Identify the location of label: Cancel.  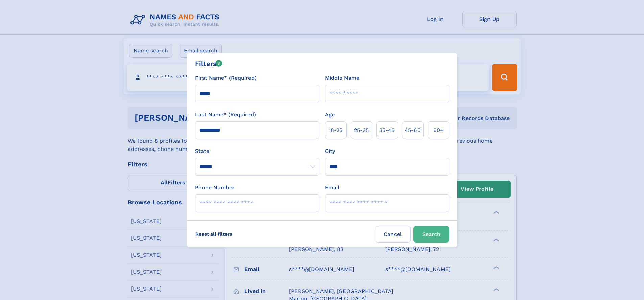
(393, 234).